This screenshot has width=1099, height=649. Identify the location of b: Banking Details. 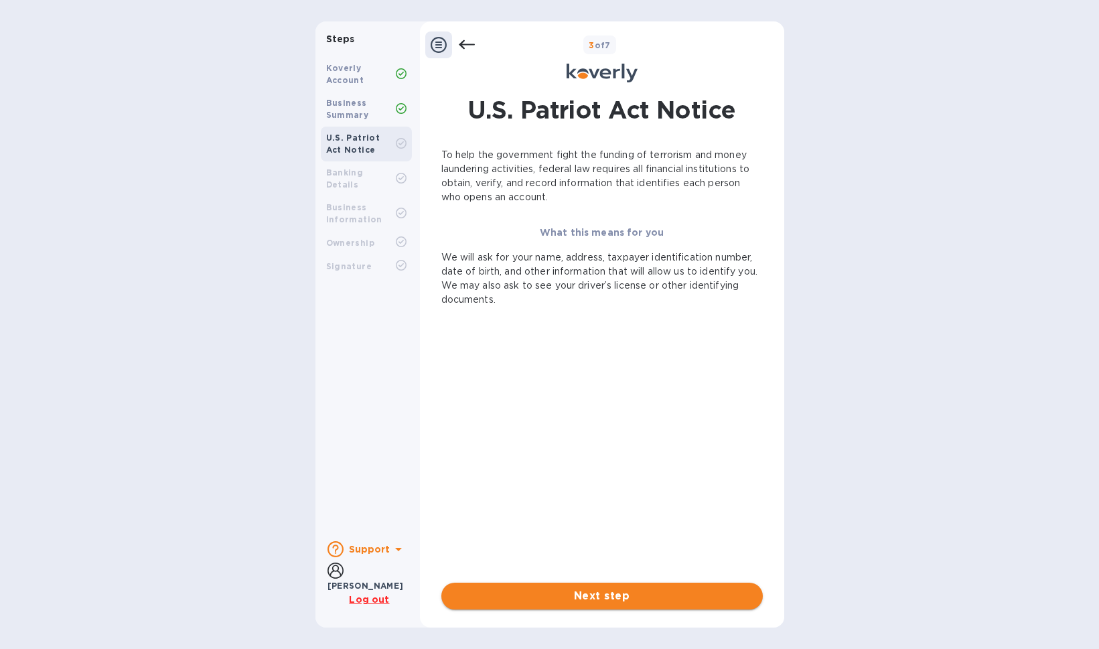
(345, 178).